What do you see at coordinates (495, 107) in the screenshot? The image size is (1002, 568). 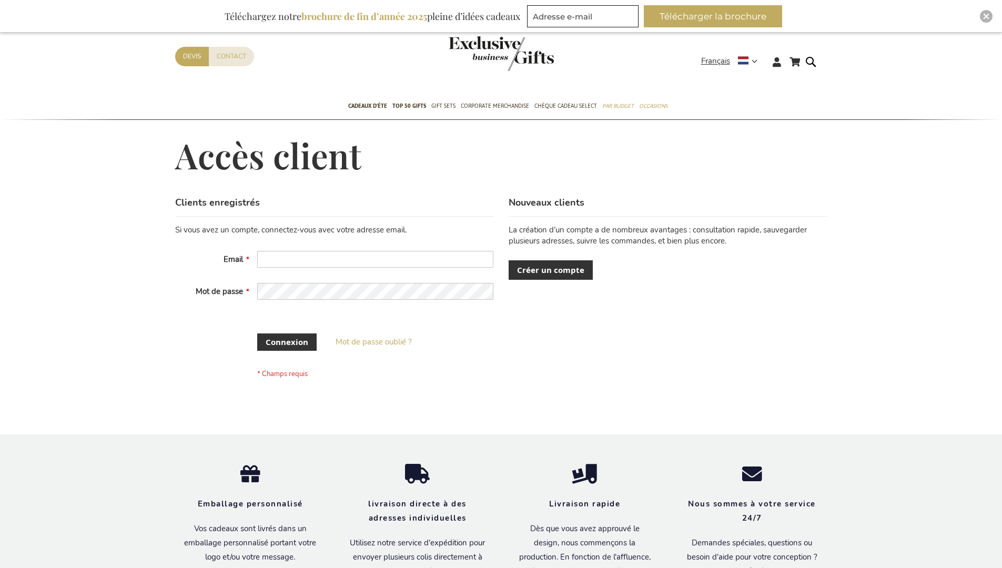 I see `a: Corporate Merchandise` at bounding box center [495, 107].